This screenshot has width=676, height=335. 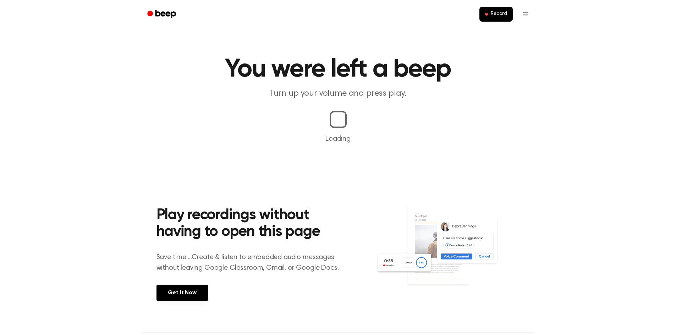 I want to click on img: Voice Comments on Docs and Recording Widget, so click(x=447, y=253).